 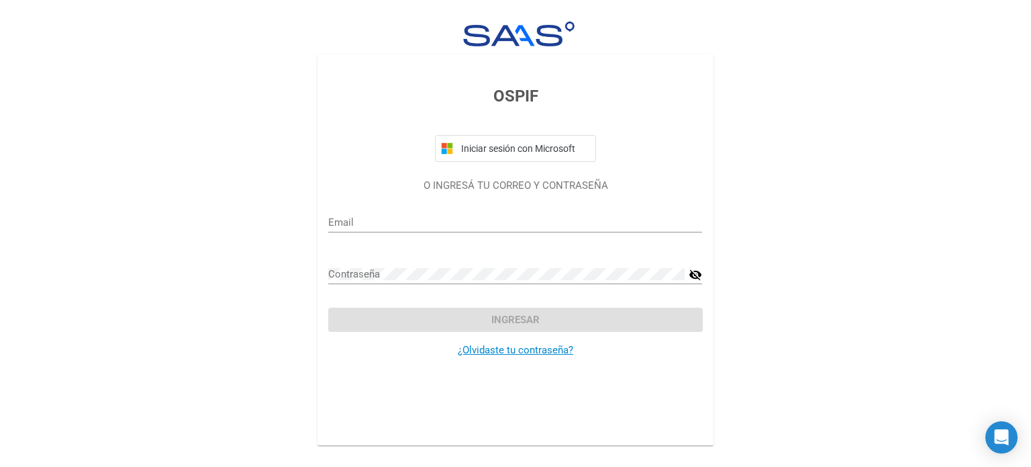 What do you see at coordinates (515, 320) in the screenshot?
I see `button: Ingresar` at bounding box center [515, 320].